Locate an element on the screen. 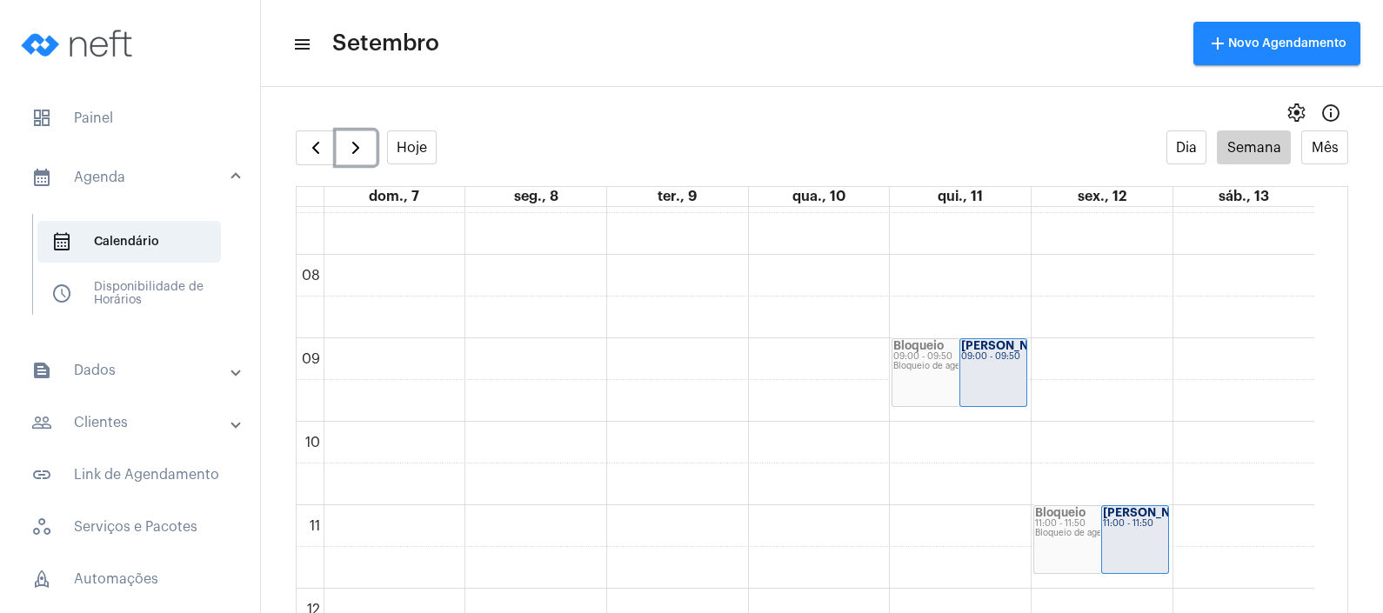 The width and height of the screenshot is (1383, 613). span: Setembro is located at coordinates (385, 43).